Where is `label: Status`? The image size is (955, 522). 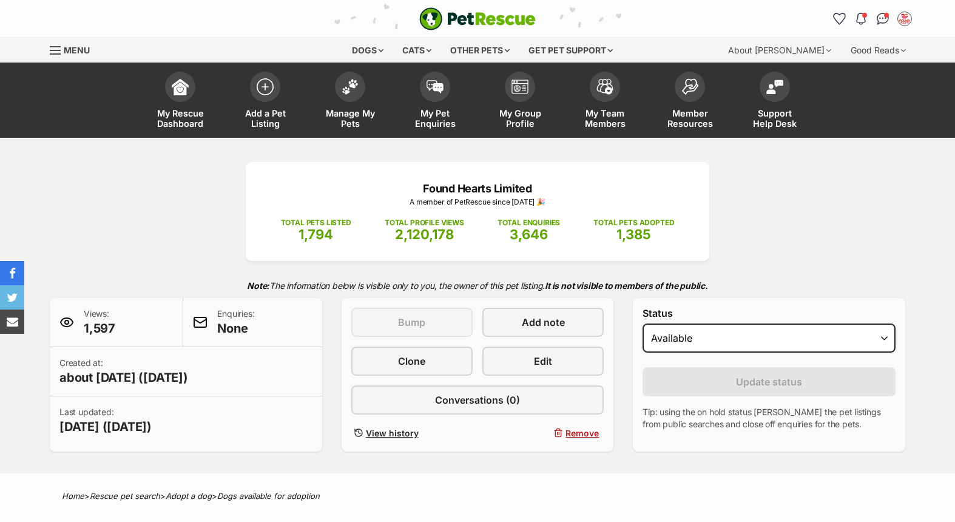 label: Status is located at coordinates (769, 313).